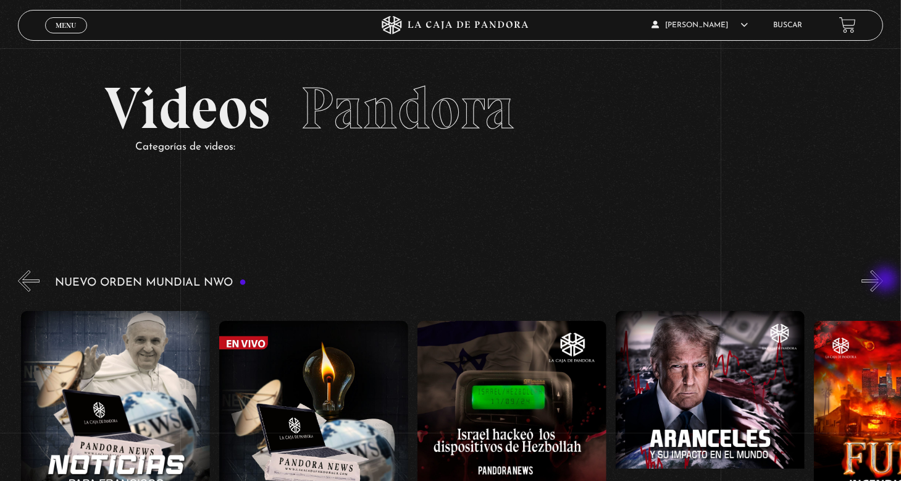 Image resolution: width=901 pixels, height=481 pixels. Describe the element at coordinates (66, 36) in the screenshot. I see `span: Cerrar` at that location.